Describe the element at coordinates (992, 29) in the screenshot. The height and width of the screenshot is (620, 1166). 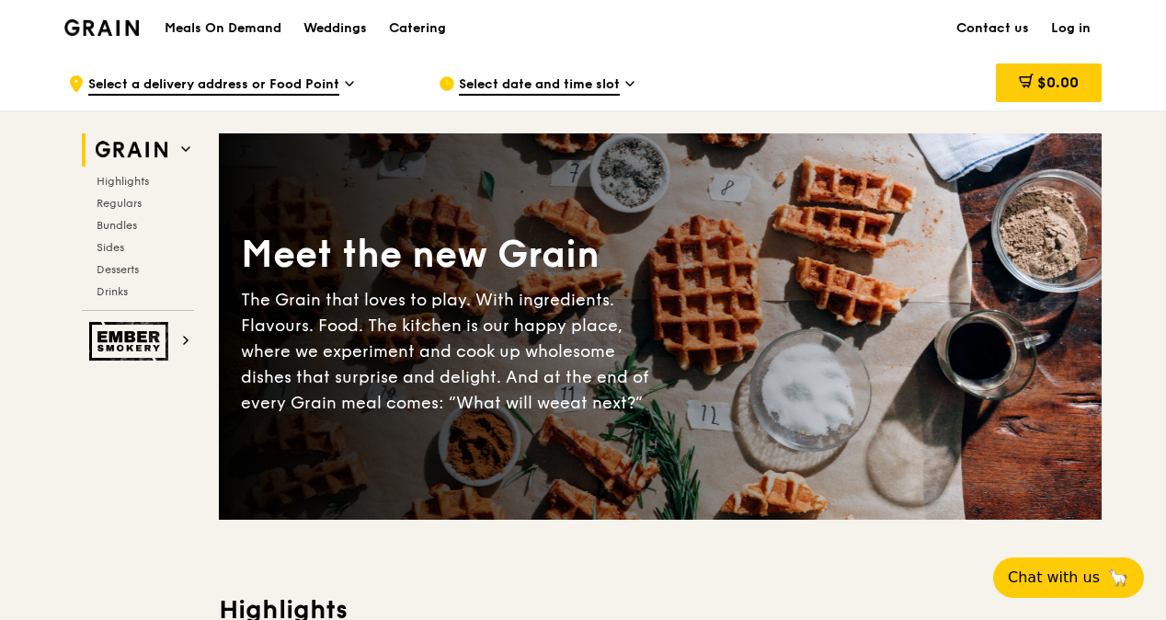
I see `a: Contact us` at that location.